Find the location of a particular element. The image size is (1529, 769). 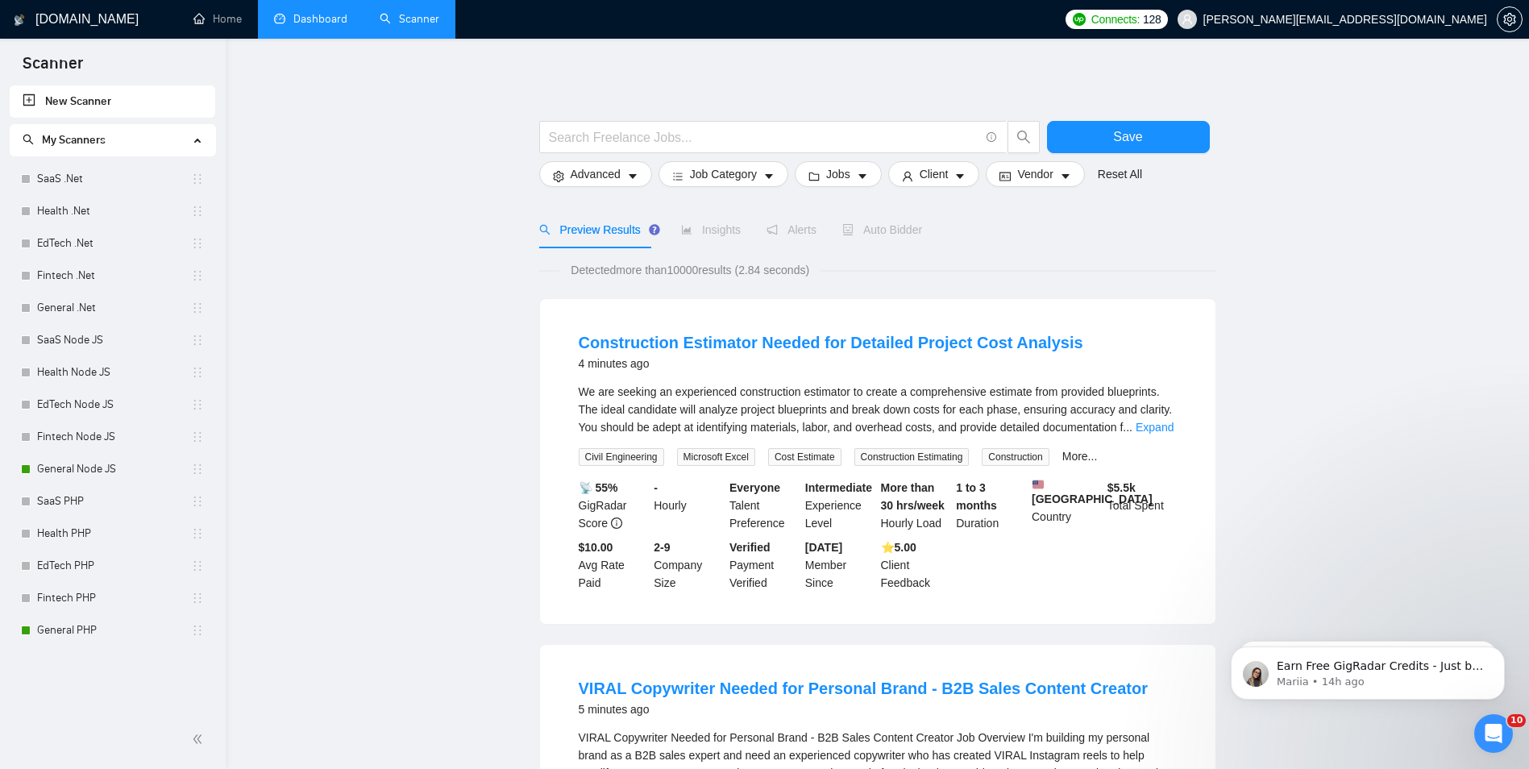

span: Construction is located at coordinates (1015, 457).